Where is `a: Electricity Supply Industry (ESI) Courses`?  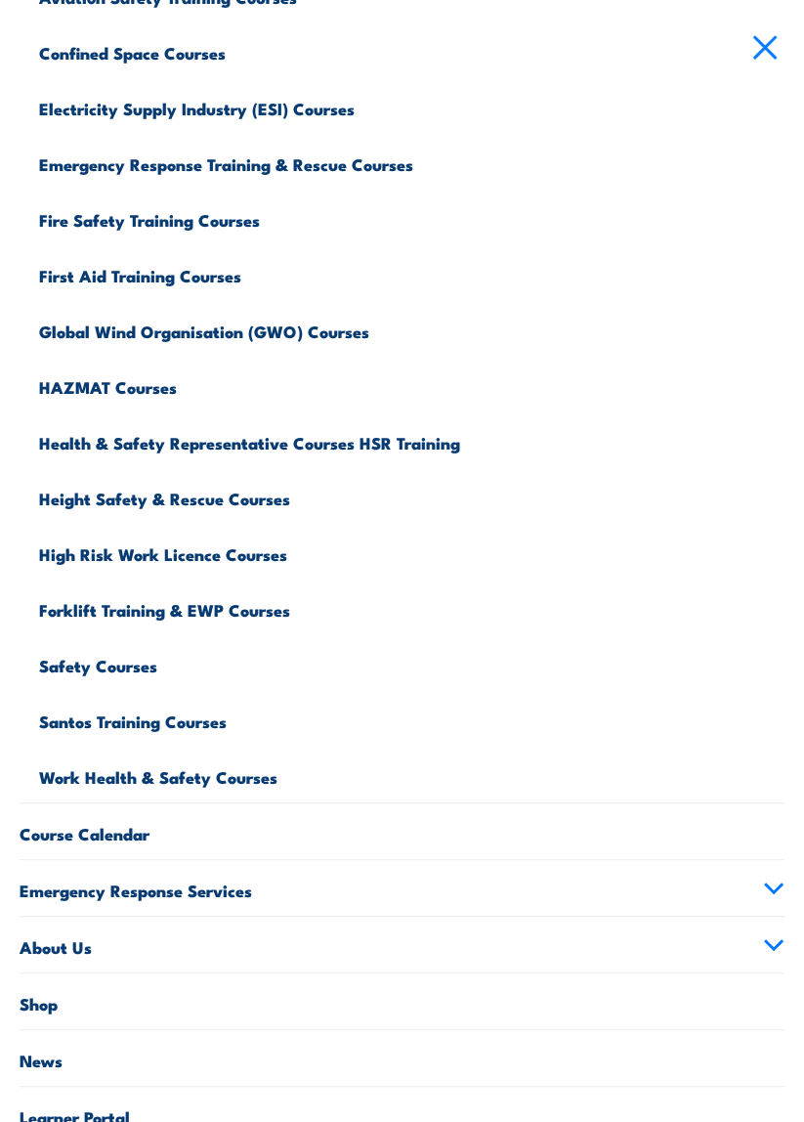
a: Electricity Supply Industry (ESI) Courses is located at coordinates (411, 106).